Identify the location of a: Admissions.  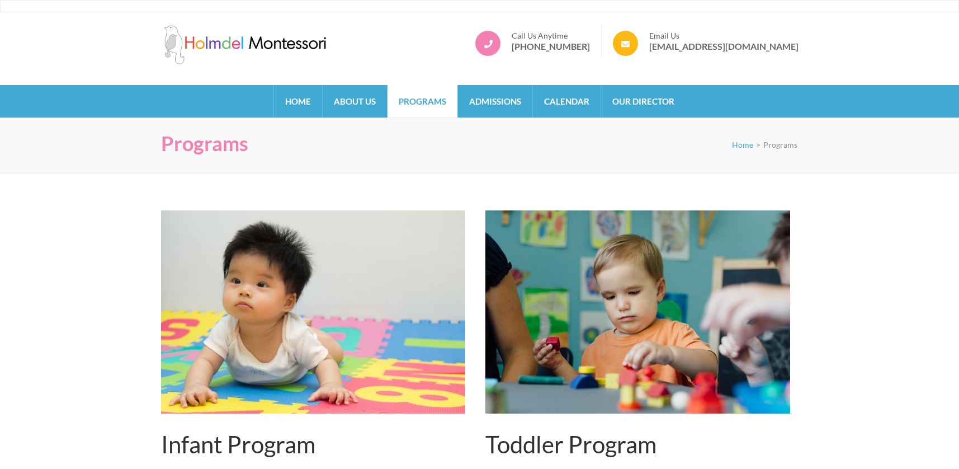
(495, 101).